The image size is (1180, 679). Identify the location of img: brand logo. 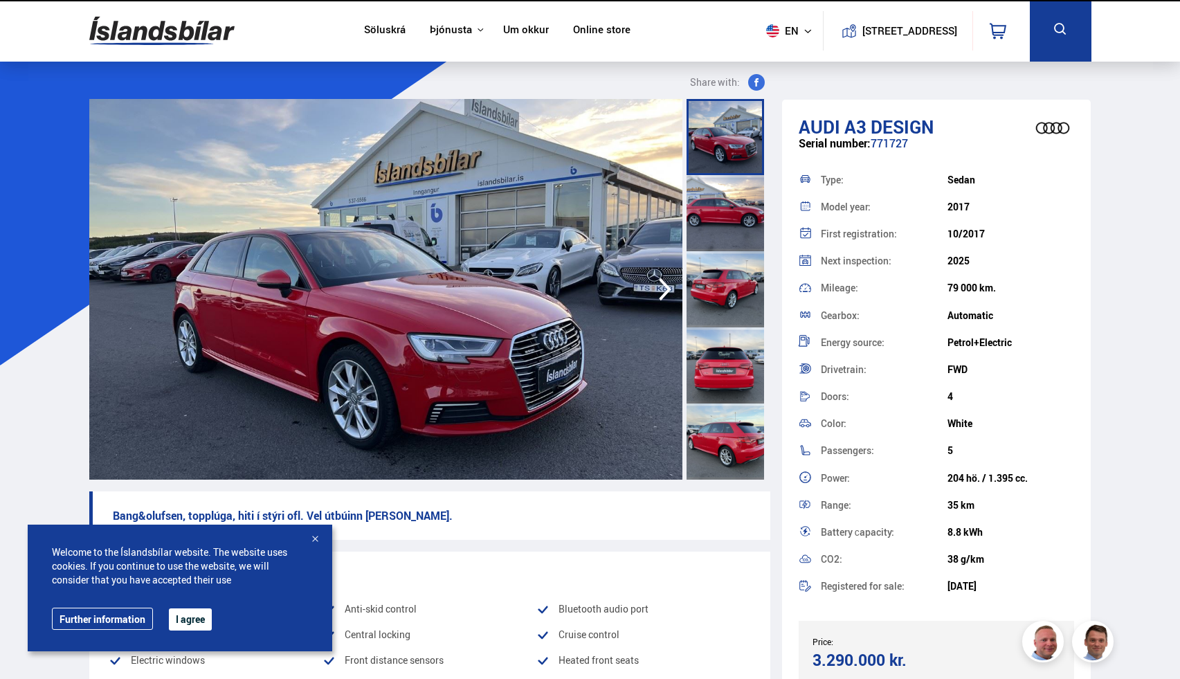
(1053, 128).